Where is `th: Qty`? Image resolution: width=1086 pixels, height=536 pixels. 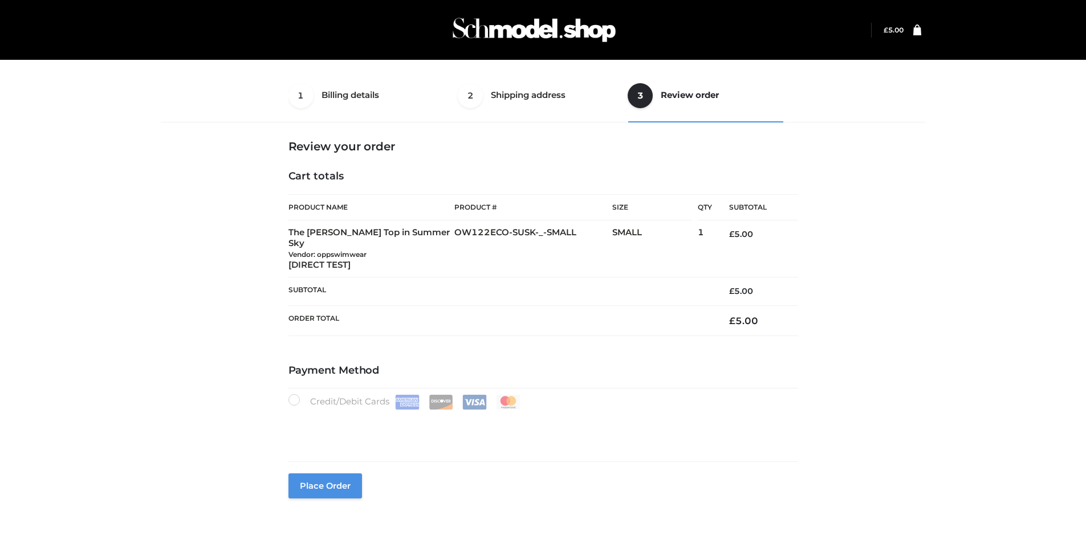 th: Qty is located at coordinates (705, 208).